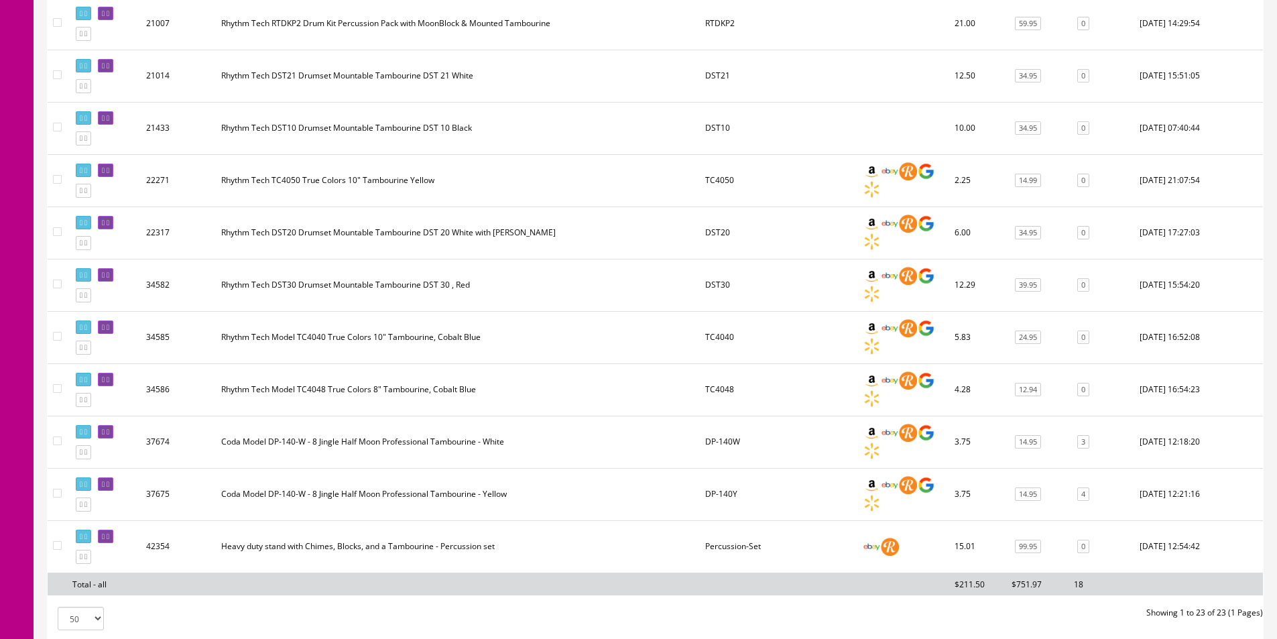 This screenshot has height=639, width=1277. What do you see at coordinates (1198, 546) in the screenshot?
I see `td: 2025-05-13 12:54:42` at bounding box center [1198, 546].